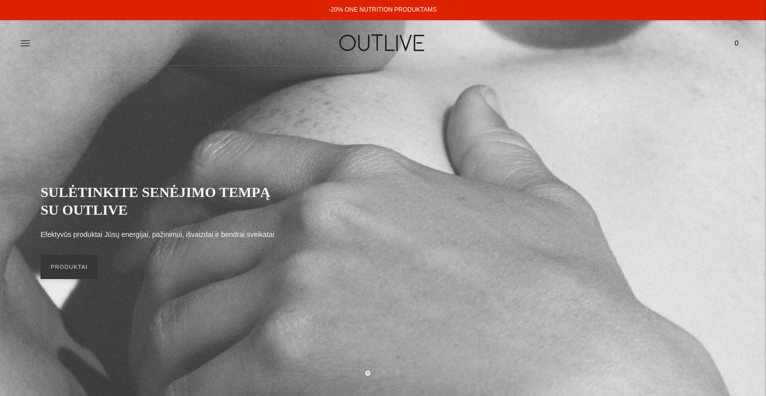  Describe the element at coordinates (382, 10) in the screenshot. I see `a: -20% ONE NUTRITION PRODUKTAMS` at that location.